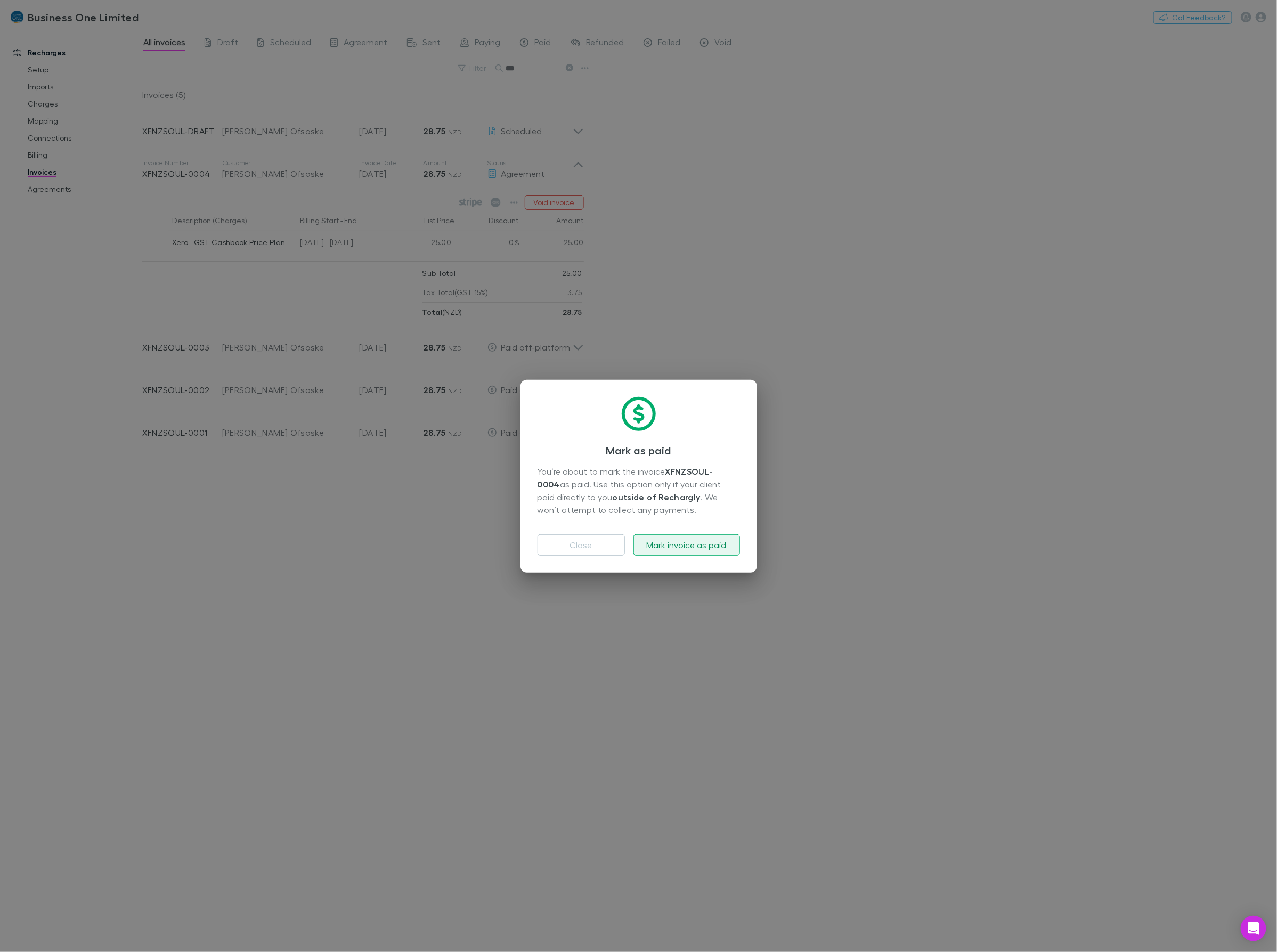  Describe the element at coordinates (638, 450) in the screenshot. I see `h3: Mark as paid` at that location.